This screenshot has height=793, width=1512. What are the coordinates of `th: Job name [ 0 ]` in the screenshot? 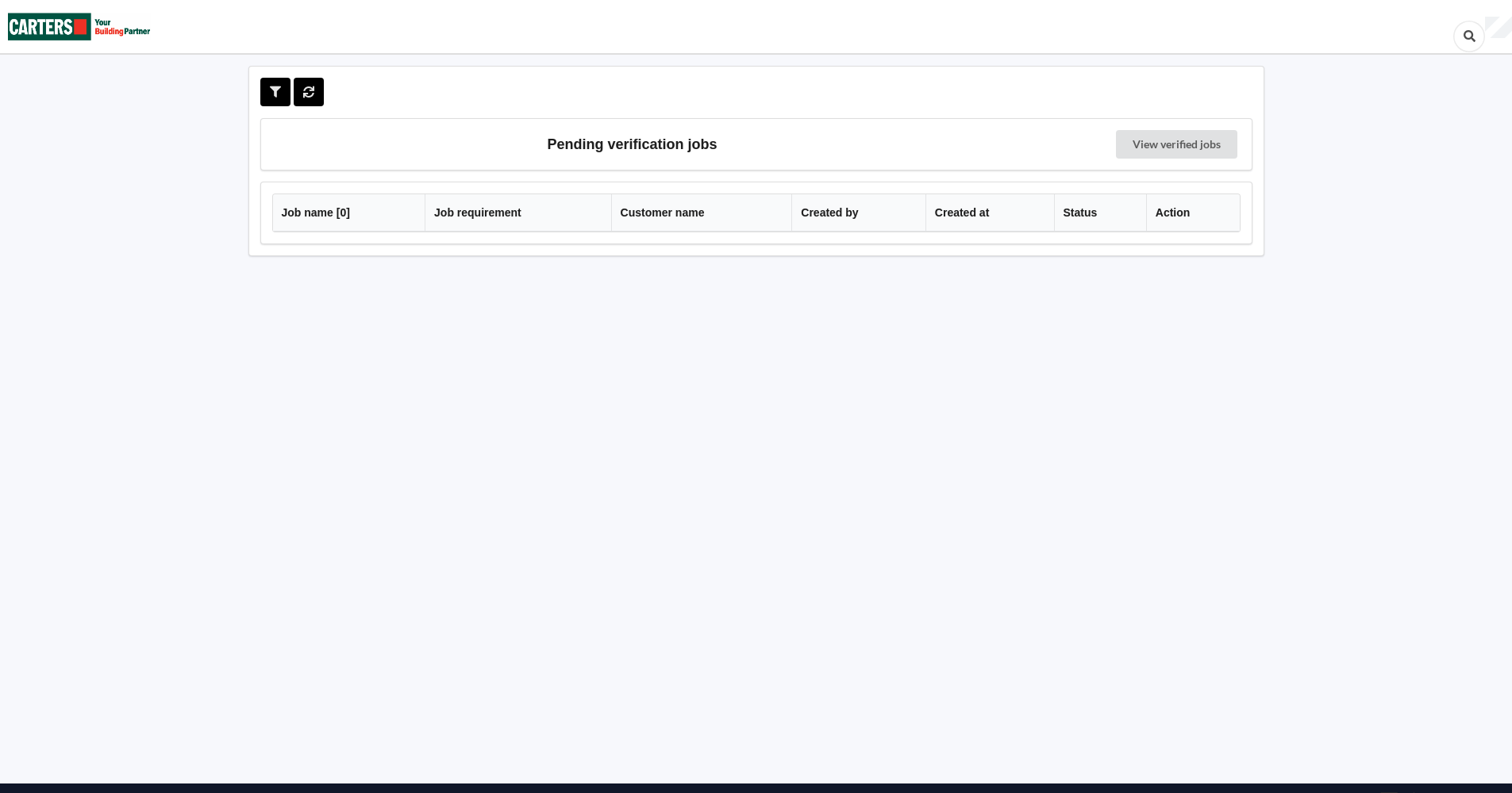 It's located at (350, 212).